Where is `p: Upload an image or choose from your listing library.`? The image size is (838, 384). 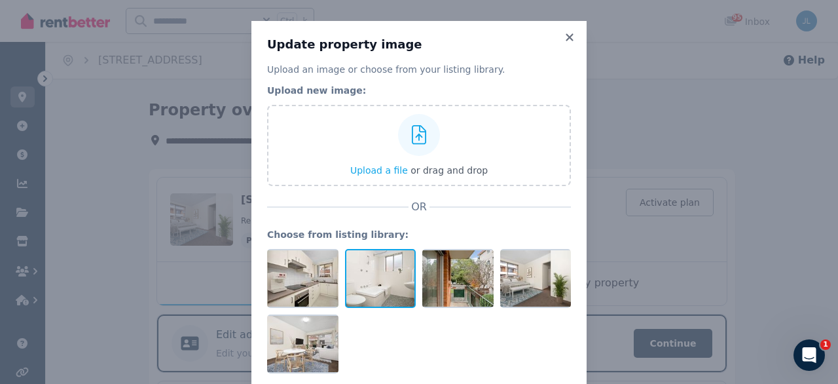
p: Upload an image or choose from your listing library. is located at coordinates (419, 69).